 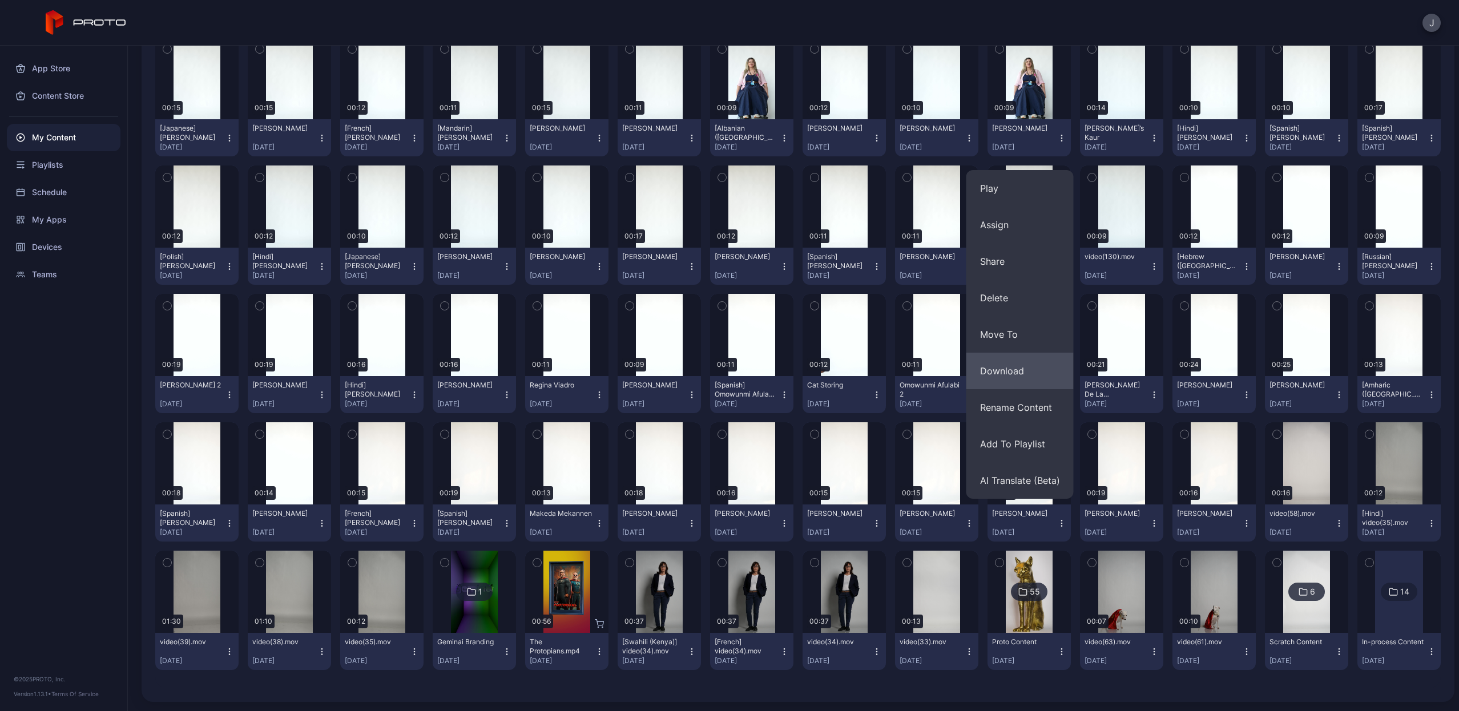 I want to click on div: Natalie Marston, so click(x=653, y=257).